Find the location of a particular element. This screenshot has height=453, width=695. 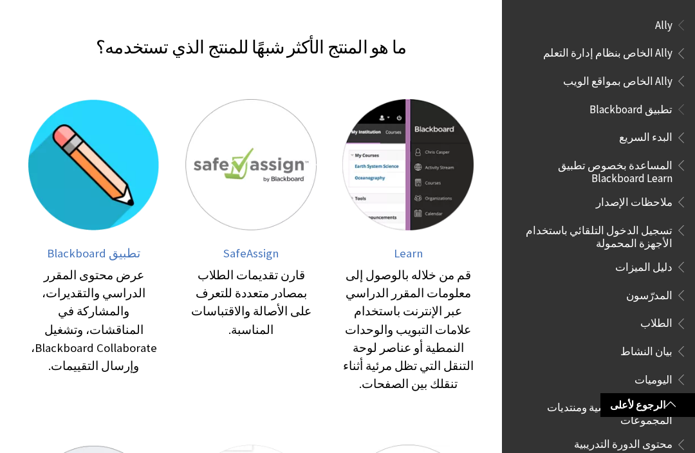

a: الرجوع لأعلى is located at coordinates (647, 405).